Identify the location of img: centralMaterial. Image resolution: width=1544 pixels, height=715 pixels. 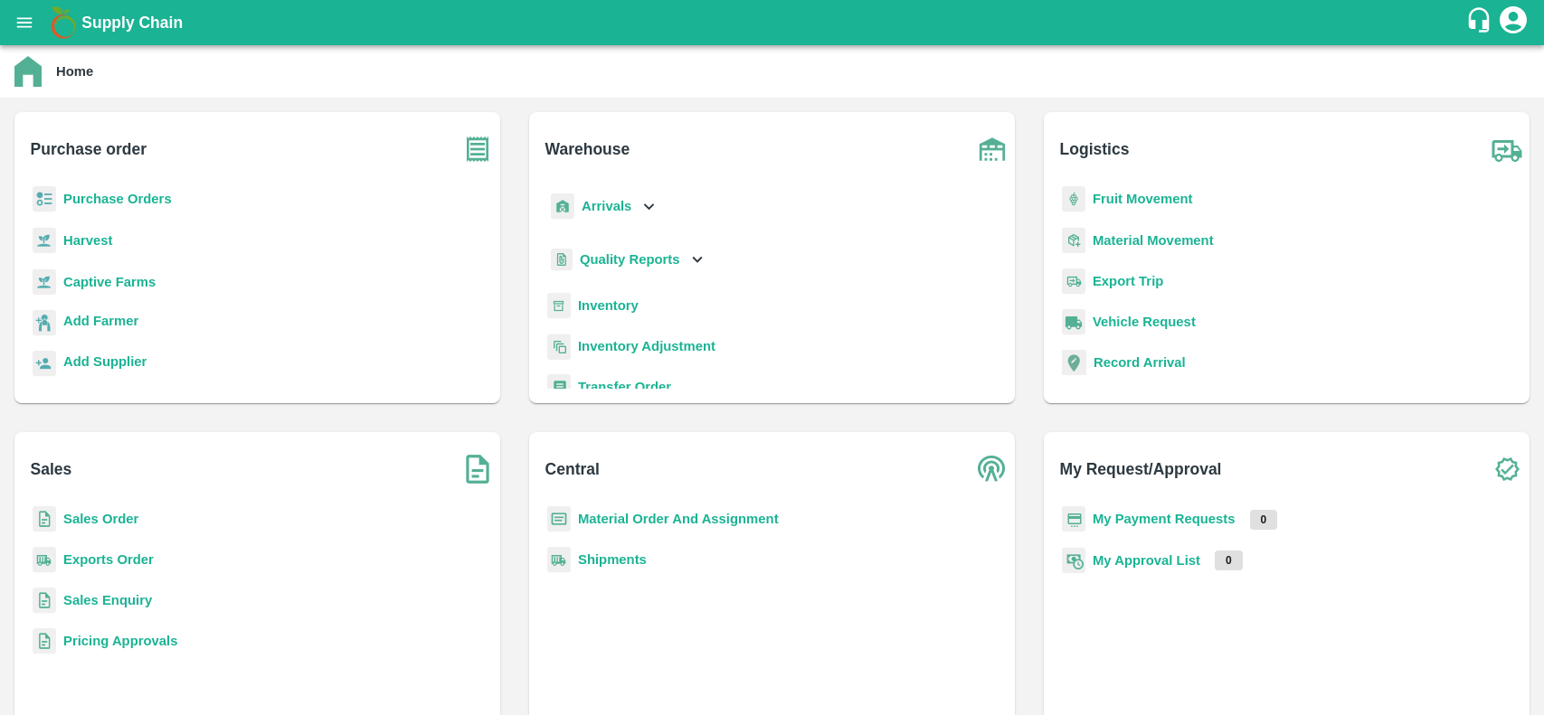
(559, 519).